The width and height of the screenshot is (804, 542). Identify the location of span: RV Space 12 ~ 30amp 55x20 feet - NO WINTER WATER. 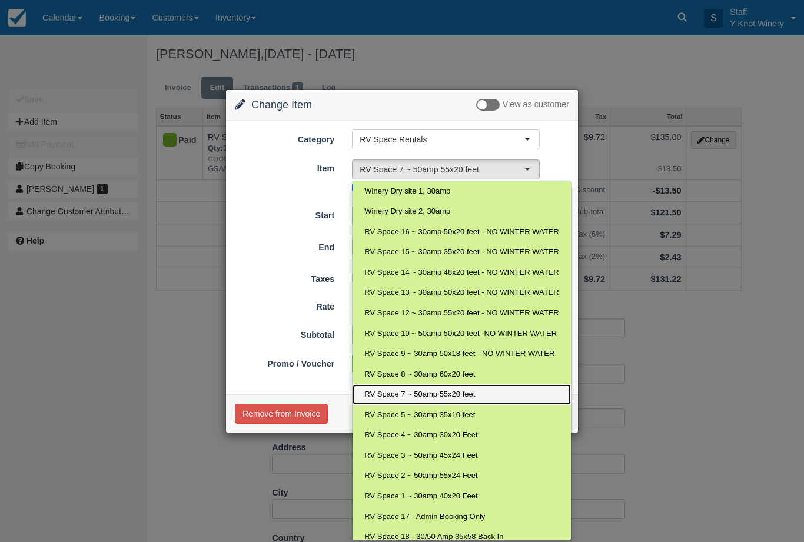
(461, 313).